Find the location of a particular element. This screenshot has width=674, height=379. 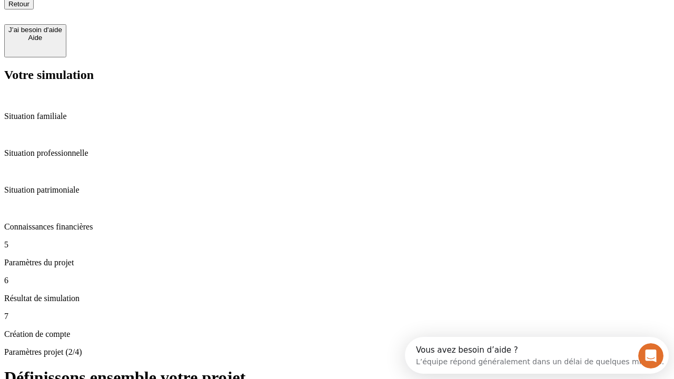

button: J’ai besoin d'aideAide is located at coordinates (35, 41).